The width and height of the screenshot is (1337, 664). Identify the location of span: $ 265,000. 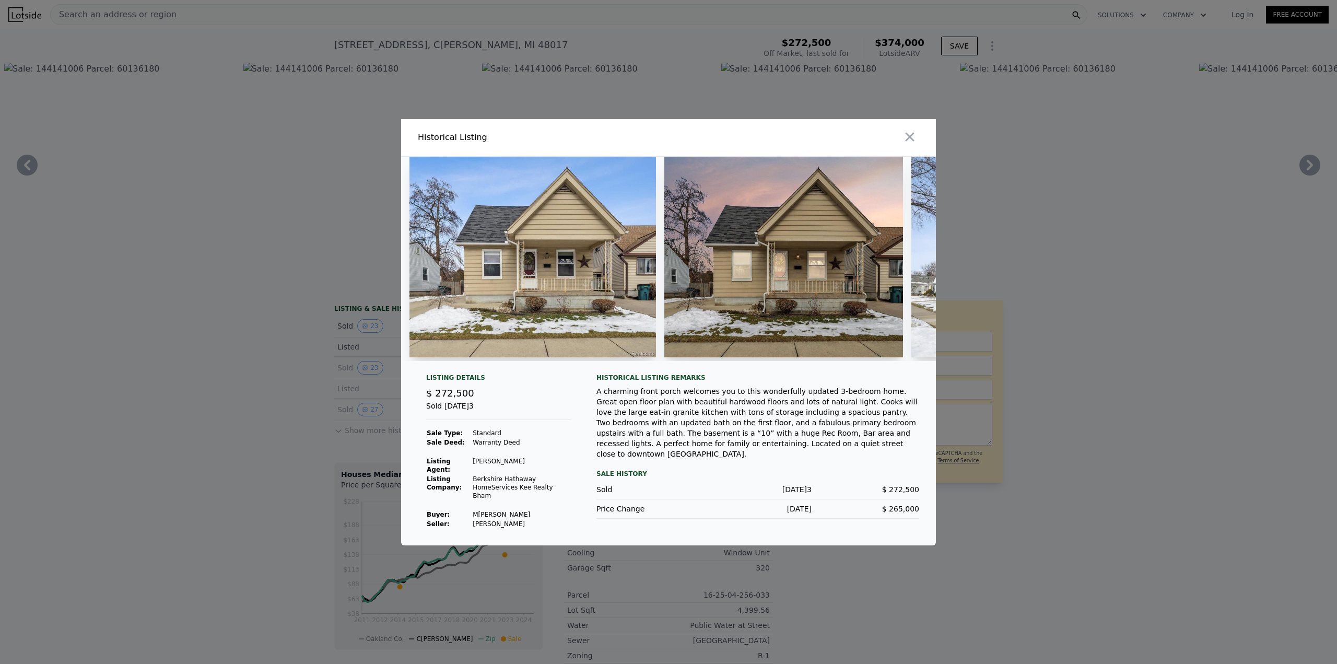
(900, 509).